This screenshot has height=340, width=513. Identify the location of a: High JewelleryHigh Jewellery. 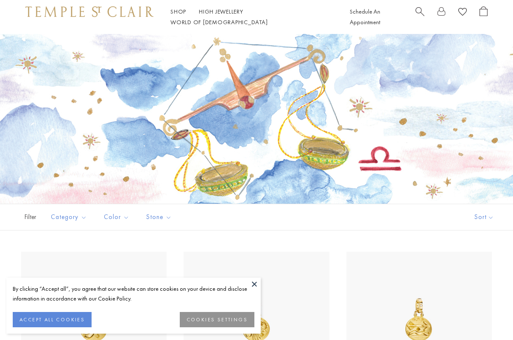
(221, 11).